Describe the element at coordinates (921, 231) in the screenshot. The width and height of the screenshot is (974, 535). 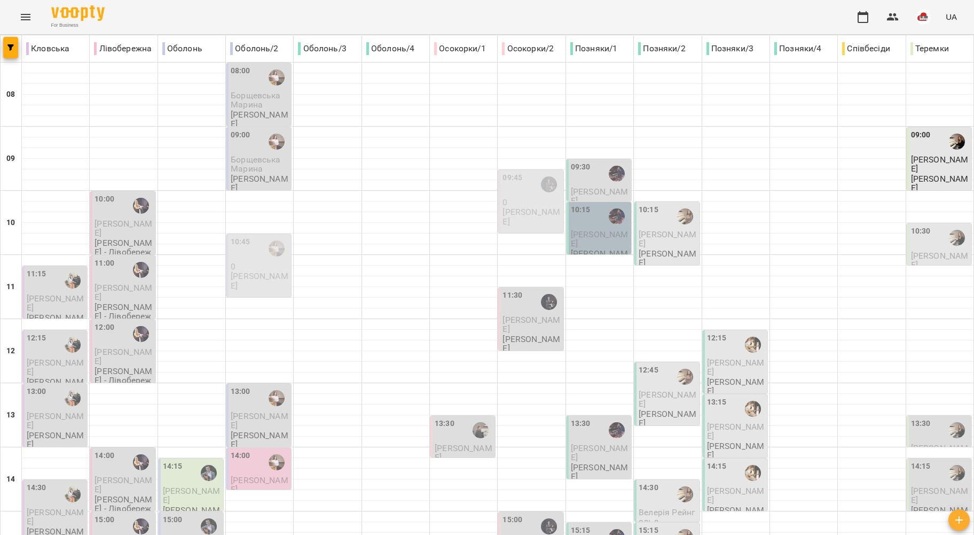
I see `label: 10:30` at that location.